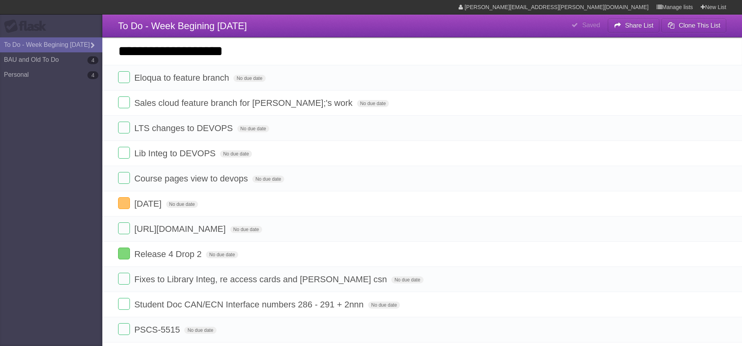 This screenshot has height=346, width=742. I want to click on button: Clone This List, so click(694, 26).